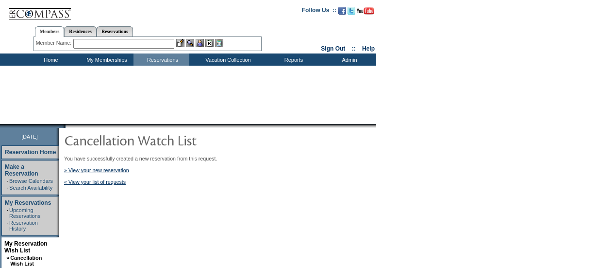 The height and width of the screenshot is (268, 614). What do you see at coordinates (26, 260) in the screenshot?
I see `a: Cancellation Wish List` at bounding box center [26, 260].